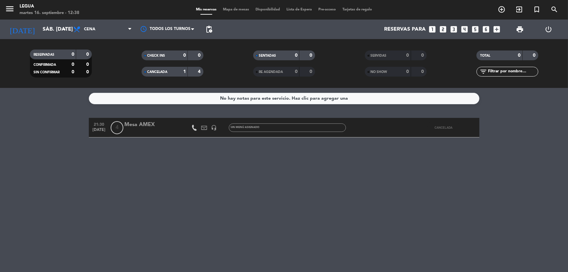 This screenshot has width=568, height=272. What do you see at coordinates (209, 29) in the screenshot?
I see `span: pending_actions` at bounding box center [209, 29].